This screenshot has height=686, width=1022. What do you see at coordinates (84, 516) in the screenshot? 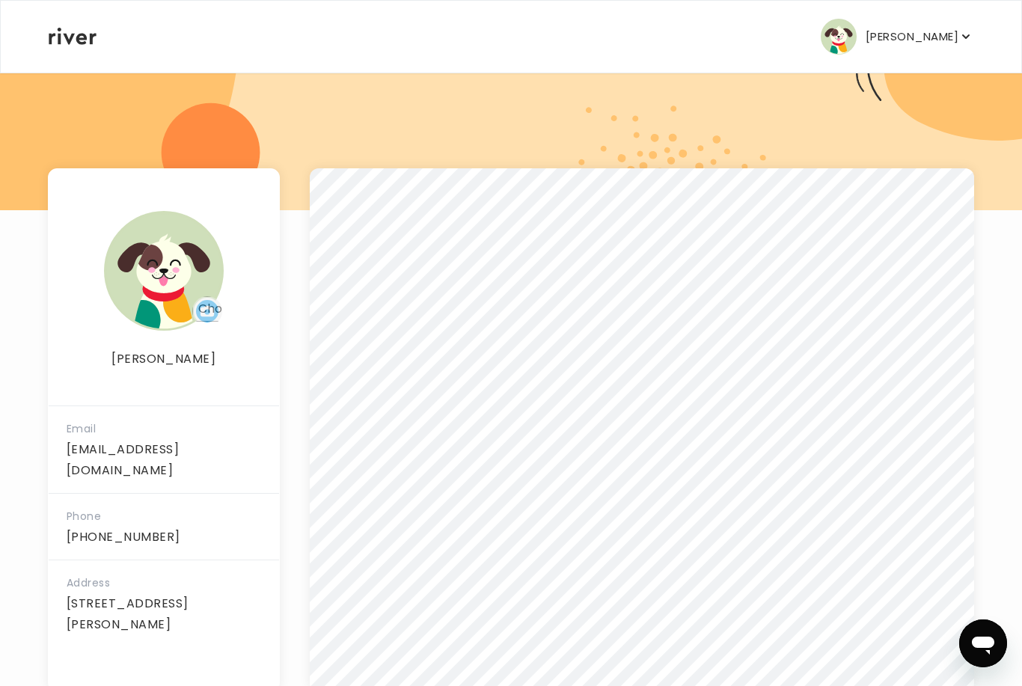
I see `span: Phone` at bounding box center [84, 516].